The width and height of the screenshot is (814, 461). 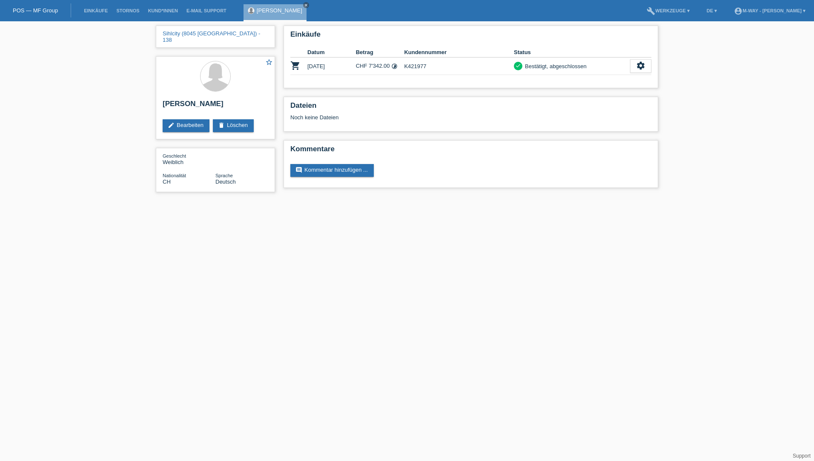 What do you see at coordinates (459, 66) in the screenshot?
I see `td: K421977` at bounding box center [459, 66].